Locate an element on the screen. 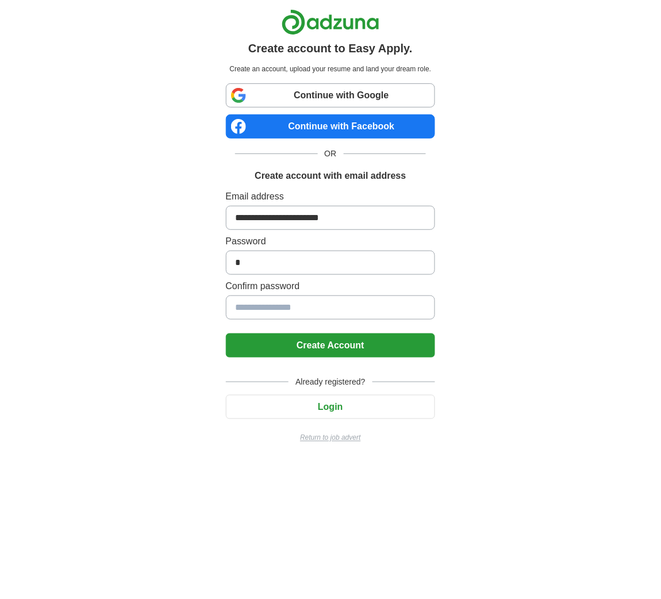 This screenshot has width=661, height=599. h1: Create account with email address is located at coordinates (330, 176).